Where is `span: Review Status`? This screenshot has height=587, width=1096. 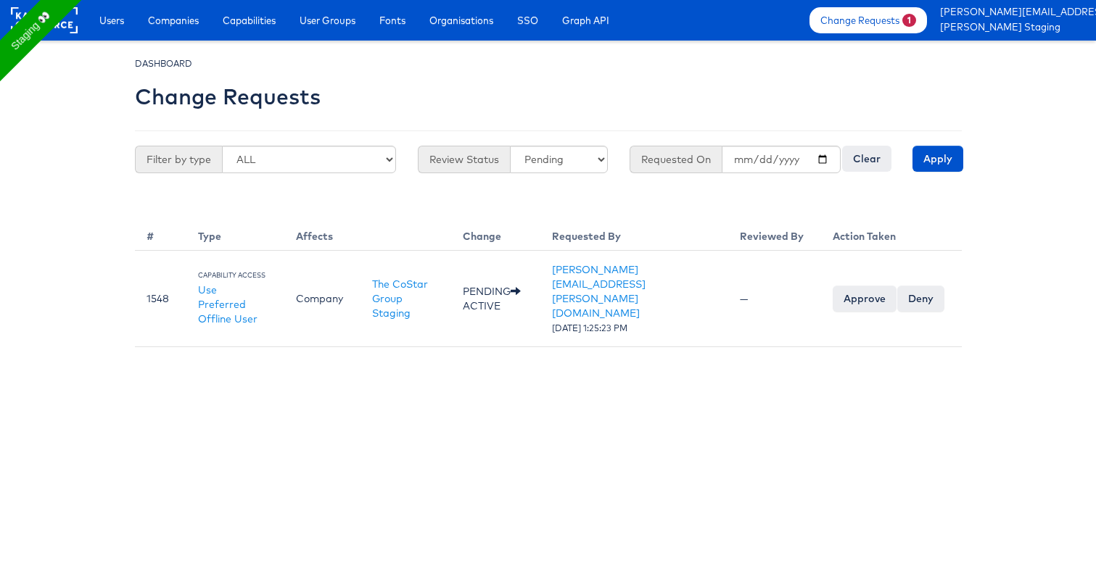 span: Review Status is located at coordinates (463, 160).